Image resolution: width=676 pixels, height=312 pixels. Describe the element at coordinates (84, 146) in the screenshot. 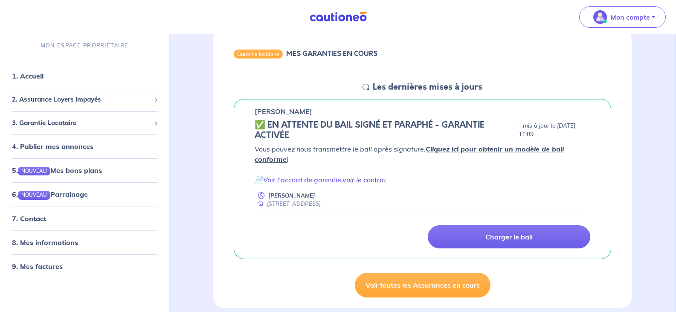

I see `div: 4. Publier mes annonces` at that location.